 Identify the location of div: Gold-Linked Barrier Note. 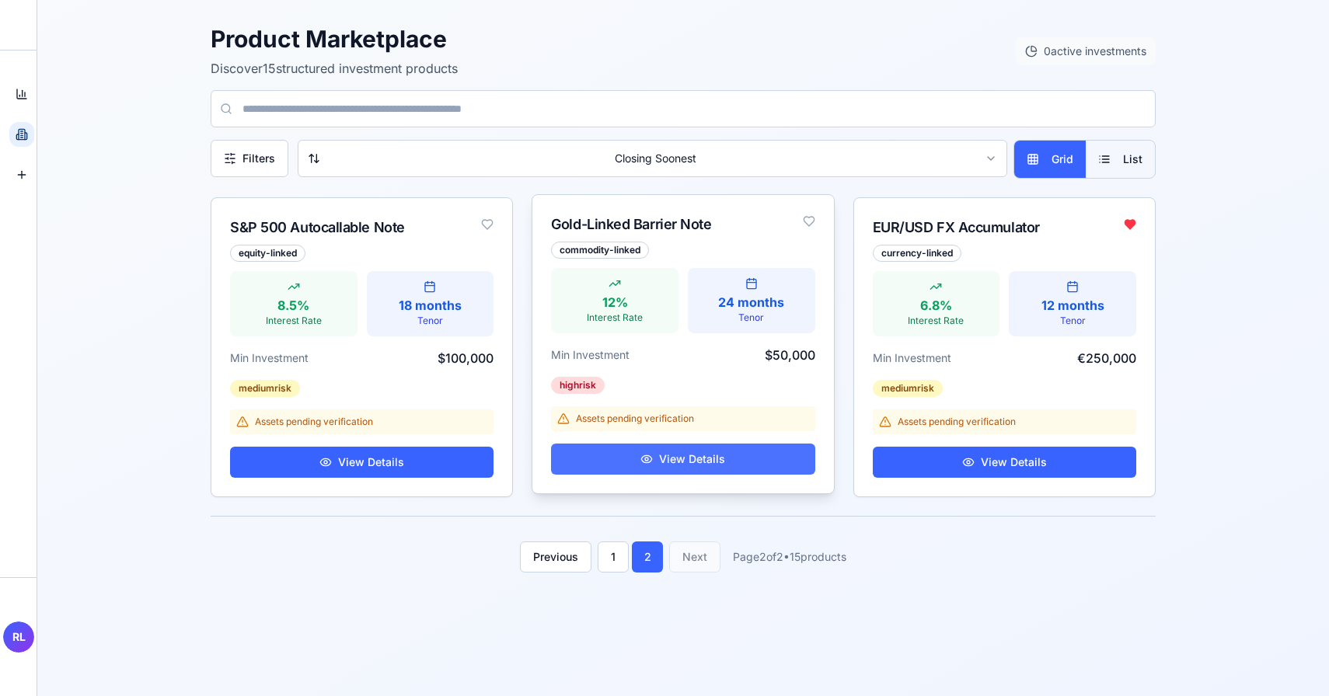
(673, 225).